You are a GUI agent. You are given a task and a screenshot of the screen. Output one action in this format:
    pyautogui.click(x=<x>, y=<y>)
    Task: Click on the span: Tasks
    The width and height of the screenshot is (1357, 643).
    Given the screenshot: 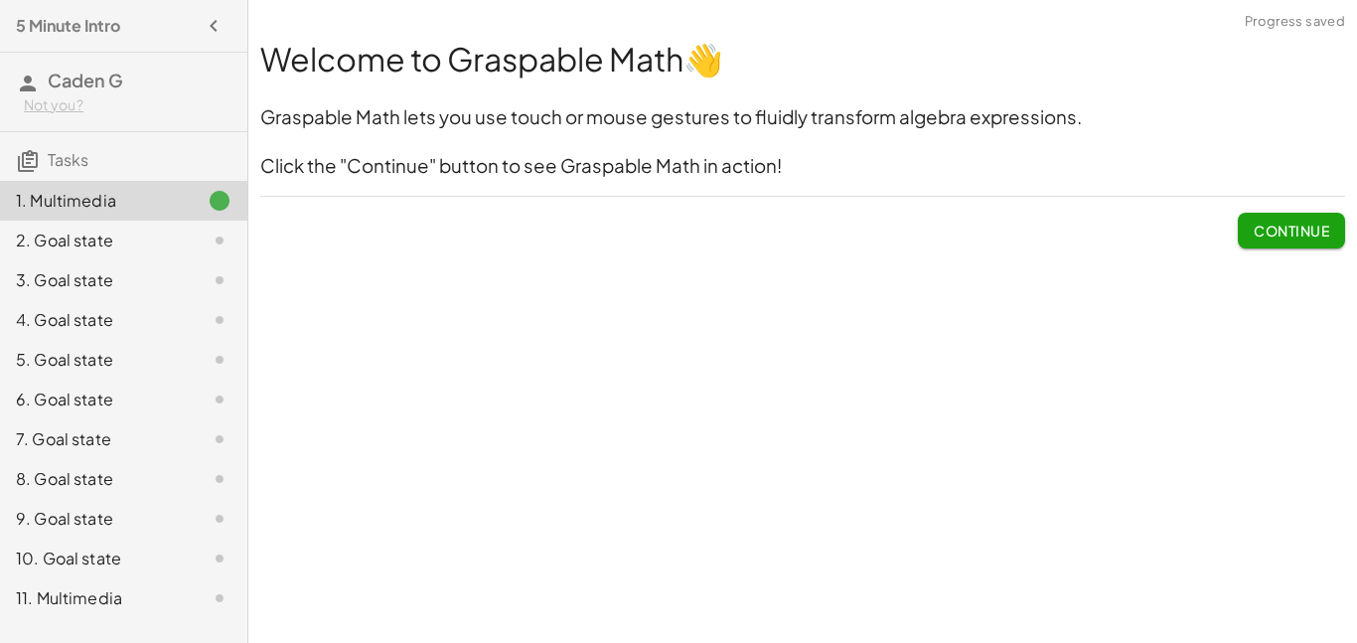 What is the action you would take?
    pyautogui.click(x=68, y=159)
    